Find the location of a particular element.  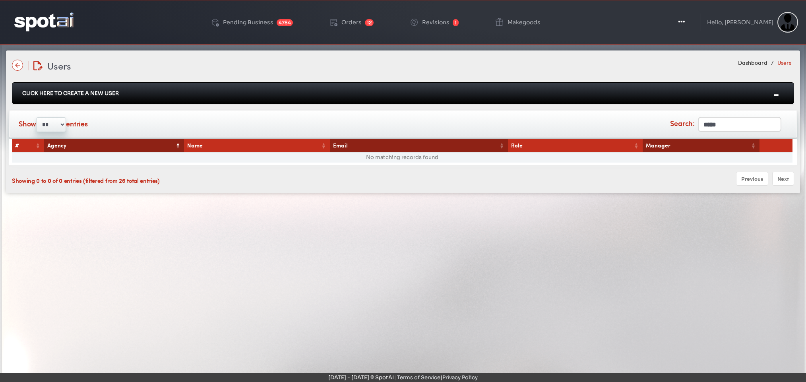

select: Showentries is located at coordinates (51, 124).